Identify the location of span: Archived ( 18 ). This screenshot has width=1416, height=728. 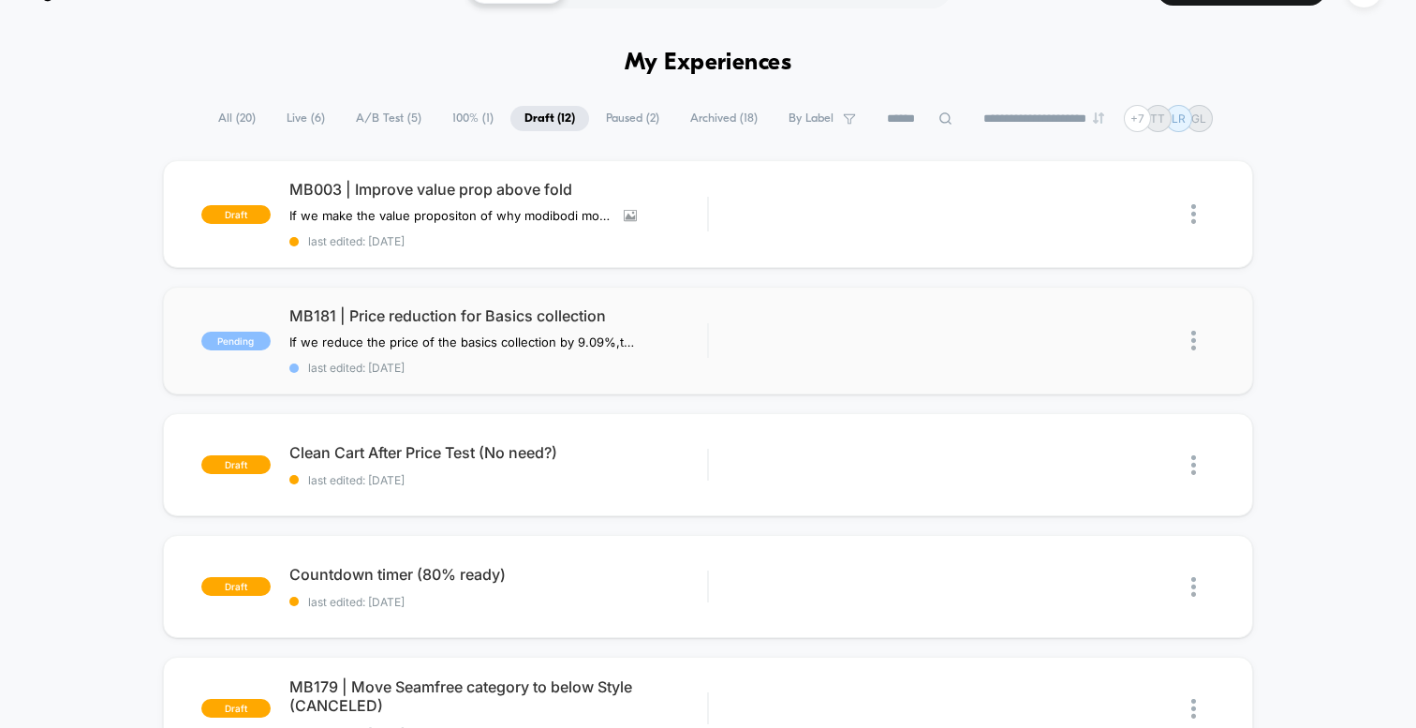
(724, 118).